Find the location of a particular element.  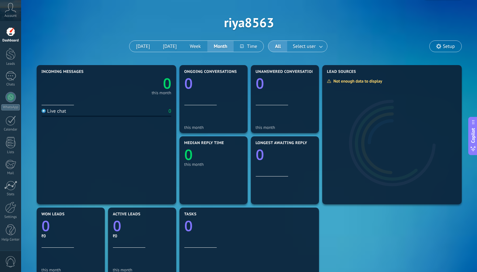

div: Lists is located at coordinates (11, 152).